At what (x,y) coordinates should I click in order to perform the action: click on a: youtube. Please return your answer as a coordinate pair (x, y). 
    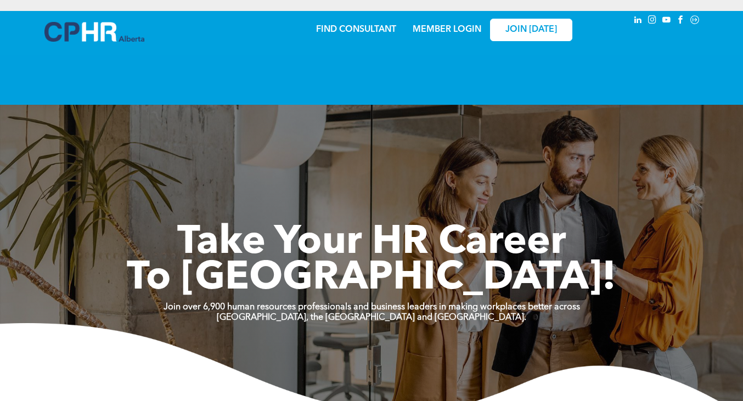
    Looking at the image, I should click on (666, 21).